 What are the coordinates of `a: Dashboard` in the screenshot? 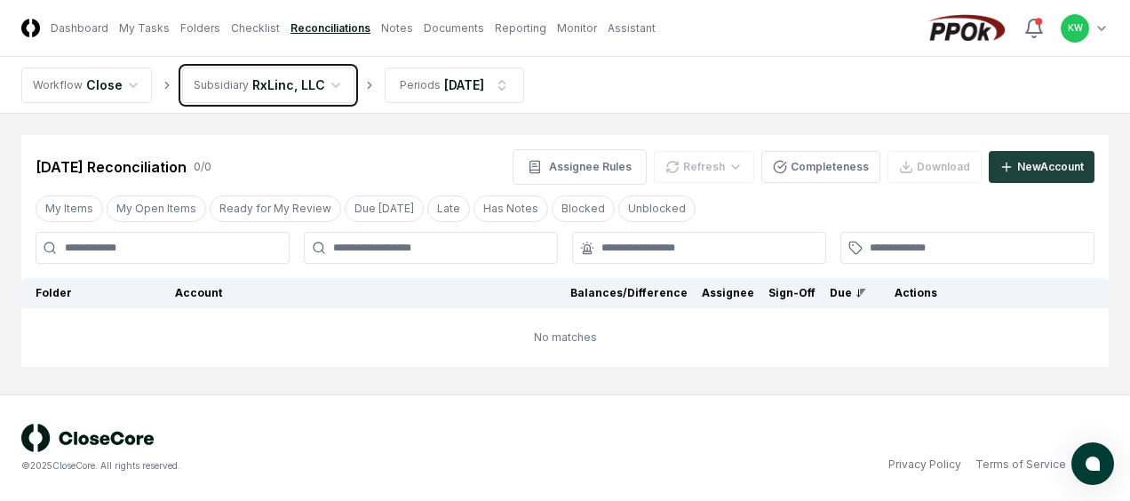 It's located at (79, 28).